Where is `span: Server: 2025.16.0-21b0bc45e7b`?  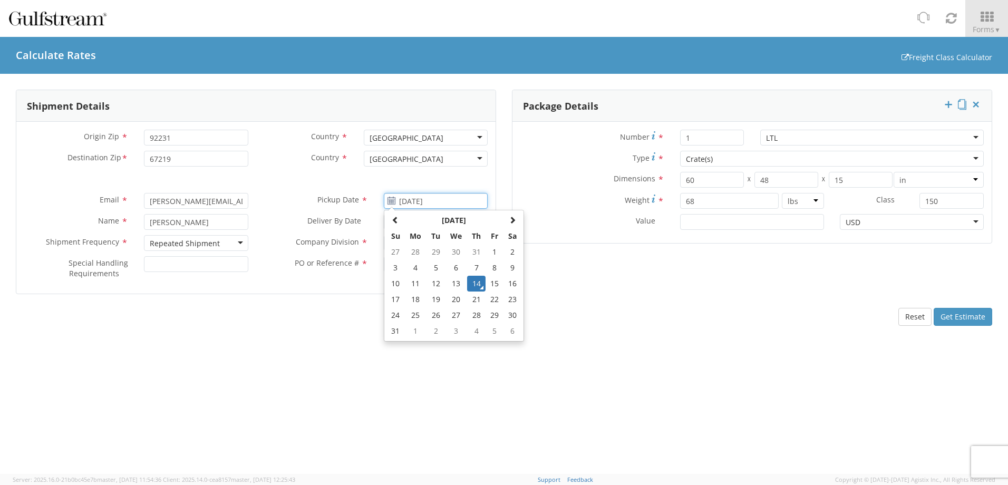
span: Server: 2025.16.0-21b0bc45e7b is located at coordinates (87, 479).